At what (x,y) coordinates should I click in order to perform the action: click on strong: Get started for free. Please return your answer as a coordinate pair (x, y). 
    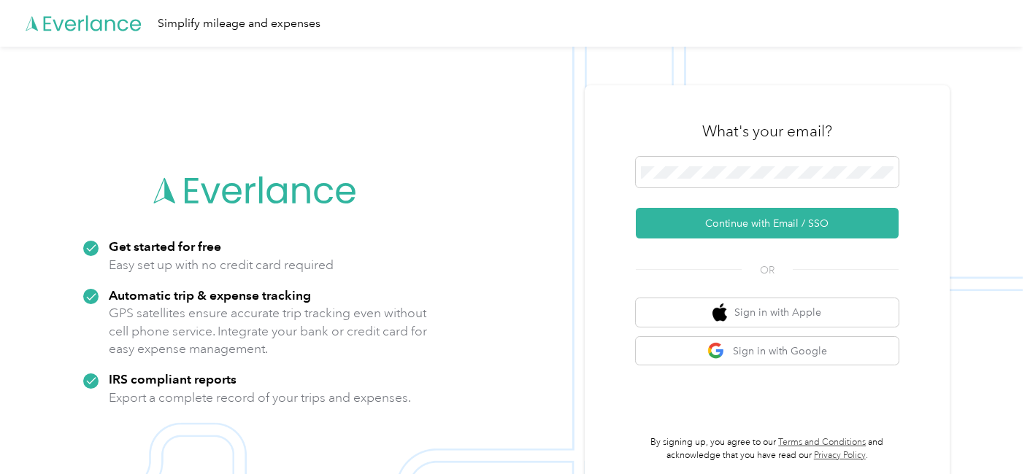
    Looking at the image, I should click on (165, 246).